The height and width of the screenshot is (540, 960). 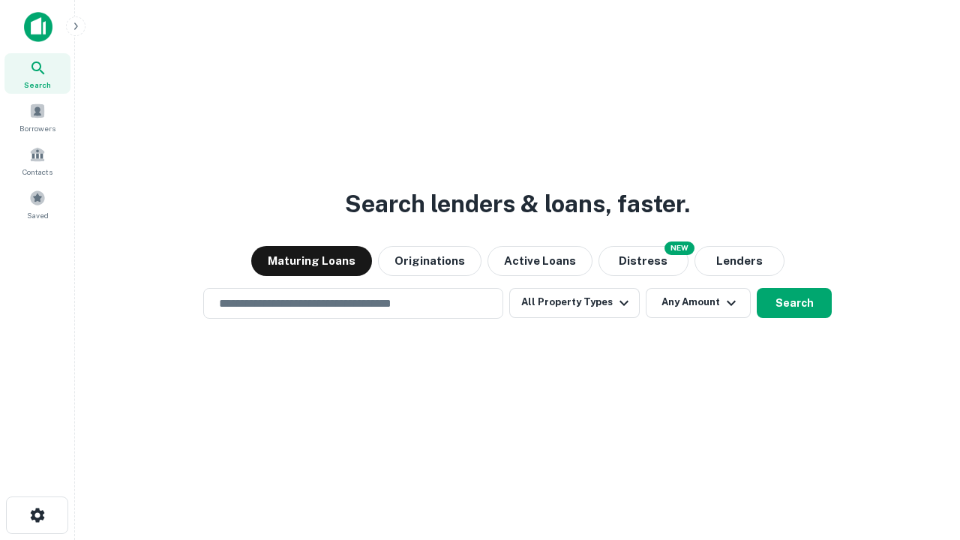 I want to click on button: Maturing Loans, so click(x=311, y=261).